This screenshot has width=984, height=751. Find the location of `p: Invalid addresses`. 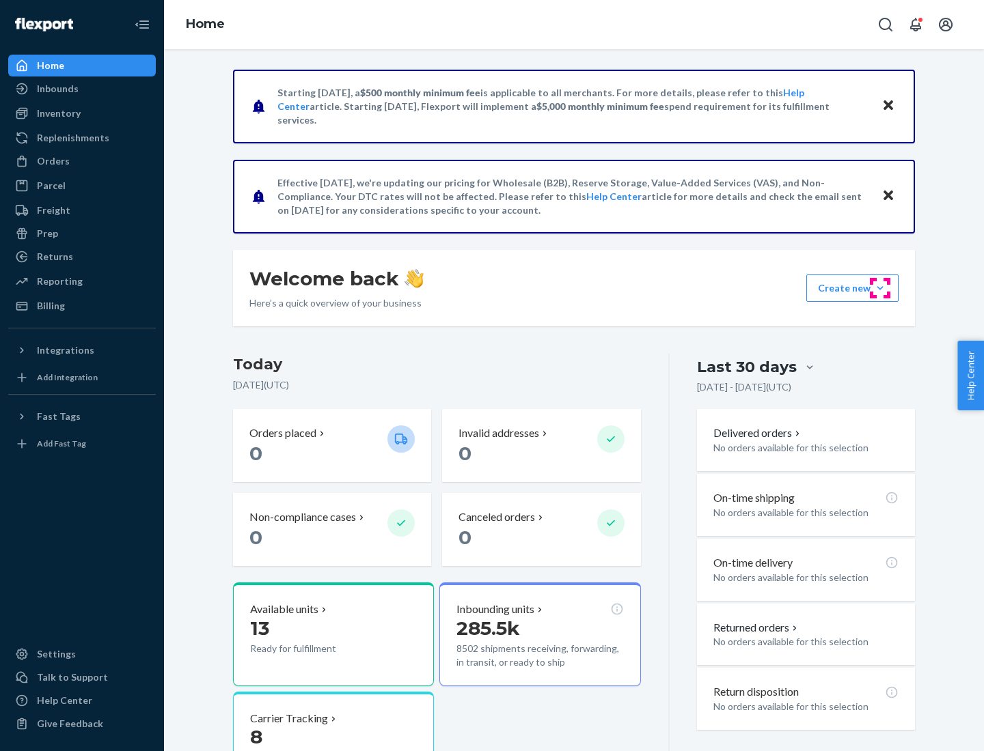

p: Invalid addresses is located at coordinates (499, 433).